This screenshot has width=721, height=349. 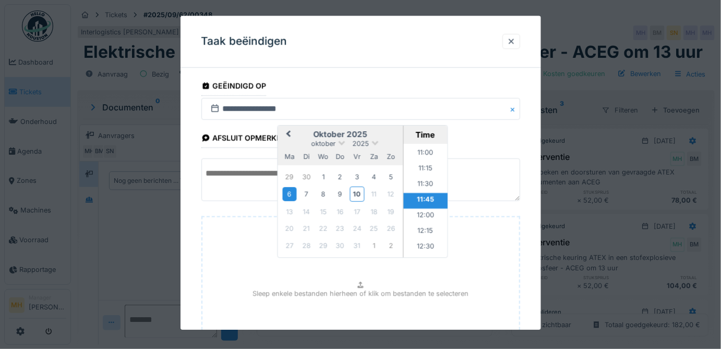 I want to click on h3: Taak beëindigen, so click(x=244, y=41).